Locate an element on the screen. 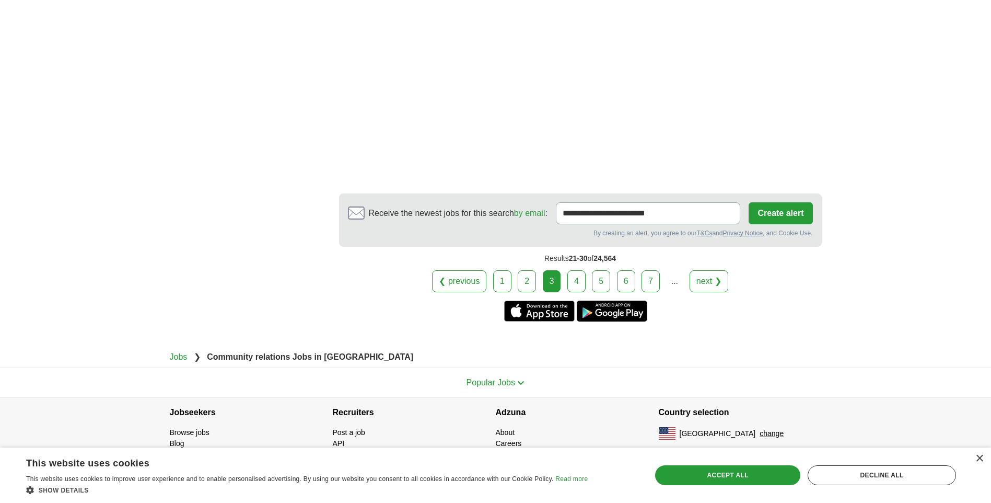 The height and width of the screenshot is (503, 991). img: US flag is located at coordinates (667, 433).